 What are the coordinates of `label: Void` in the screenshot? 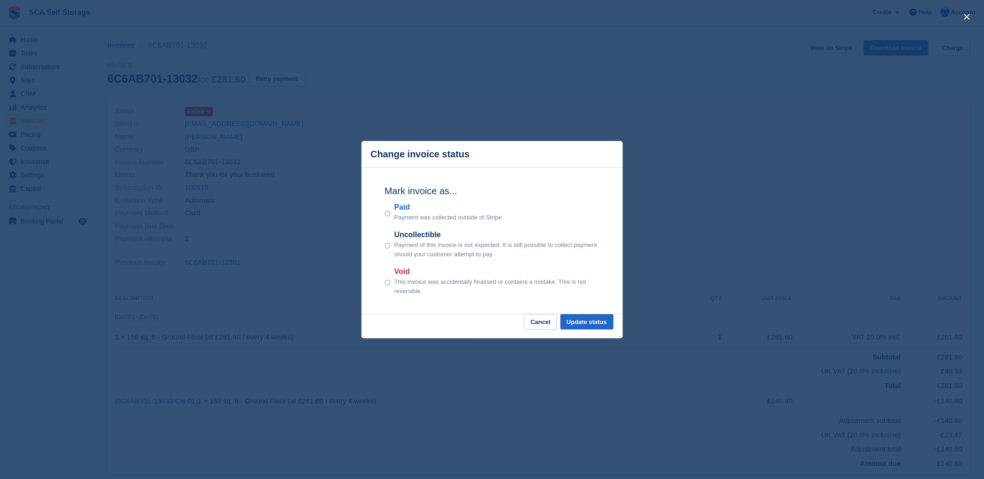 It's located at (497, 272).